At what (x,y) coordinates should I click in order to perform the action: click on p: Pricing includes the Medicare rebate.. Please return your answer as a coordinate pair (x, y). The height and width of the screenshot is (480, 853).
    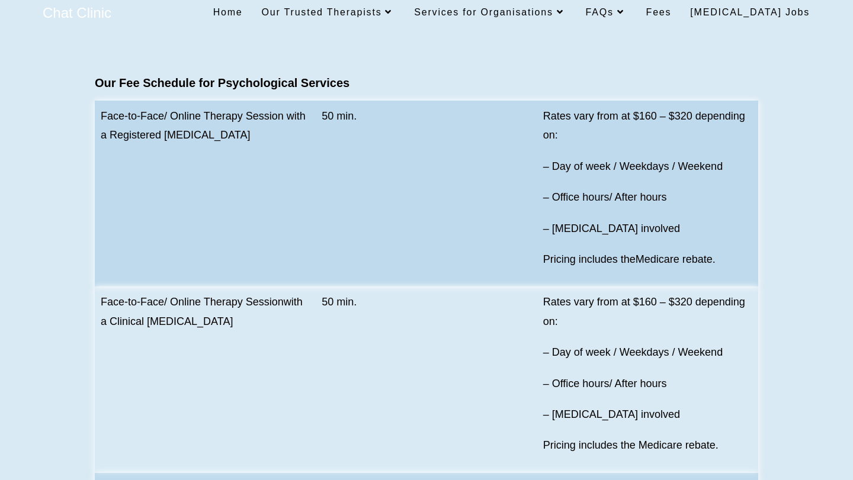
    Looking at the image, I should click on (647, 445).